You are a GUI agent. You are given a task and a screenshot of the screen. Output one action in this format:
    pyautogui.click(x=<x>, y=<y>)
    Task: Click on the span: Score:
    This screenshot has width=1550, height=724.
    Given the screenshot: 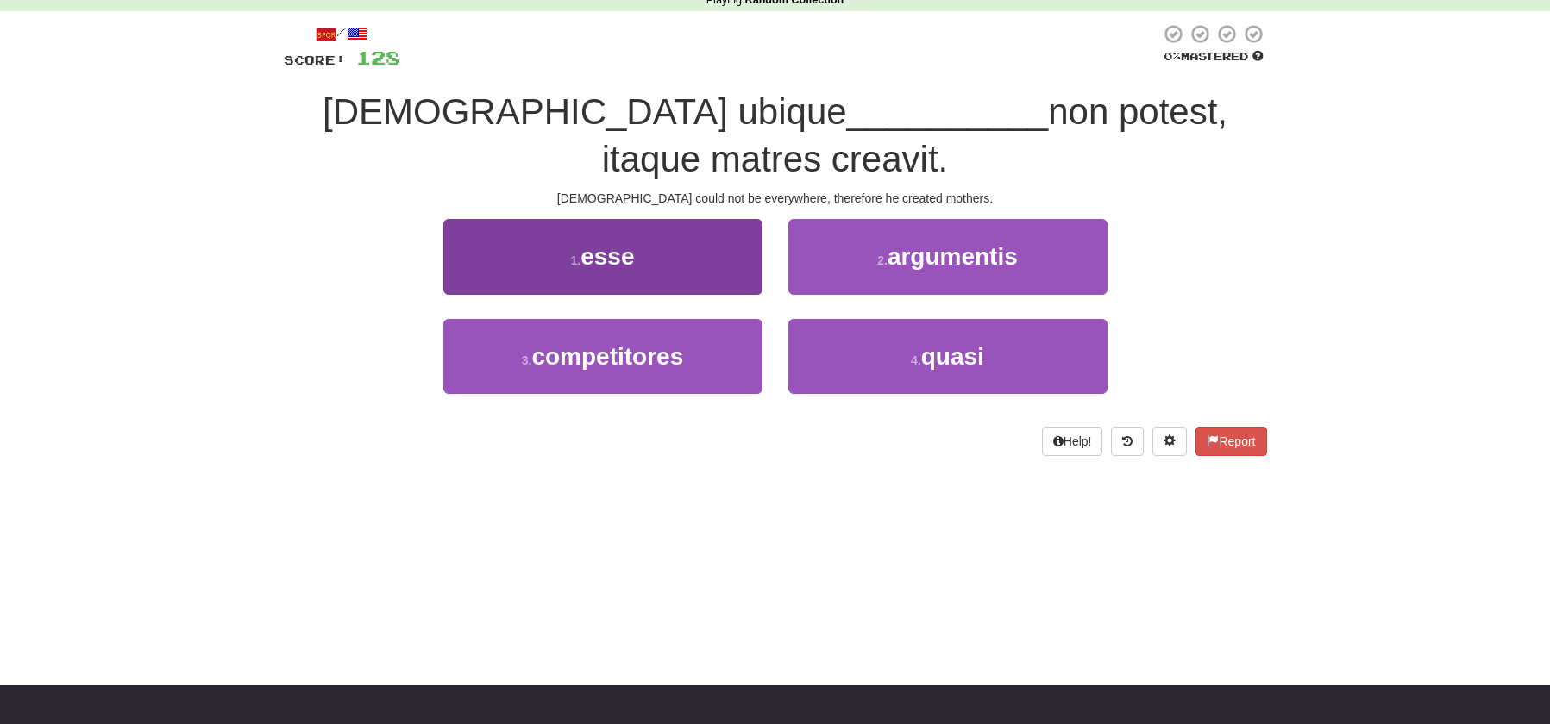 What is the action you would take?
    pyautogui.click(x=315, y=60)
    